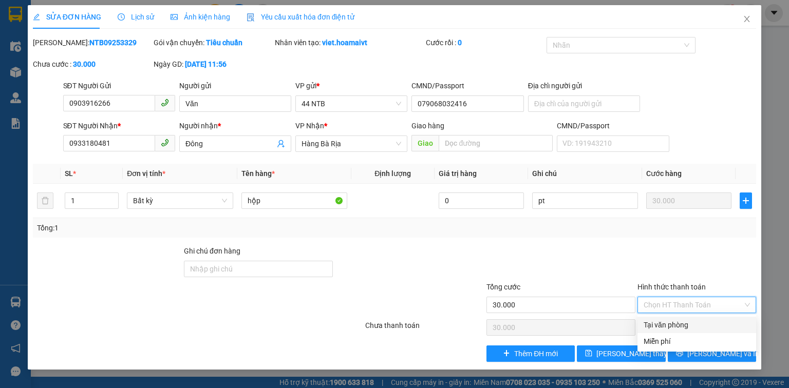 The height and width of the screenshot is (388, 789). Describe the element at coordinates (584, 86) in the screenshot. I see `div: Địa chỉ người gửi` at that location.